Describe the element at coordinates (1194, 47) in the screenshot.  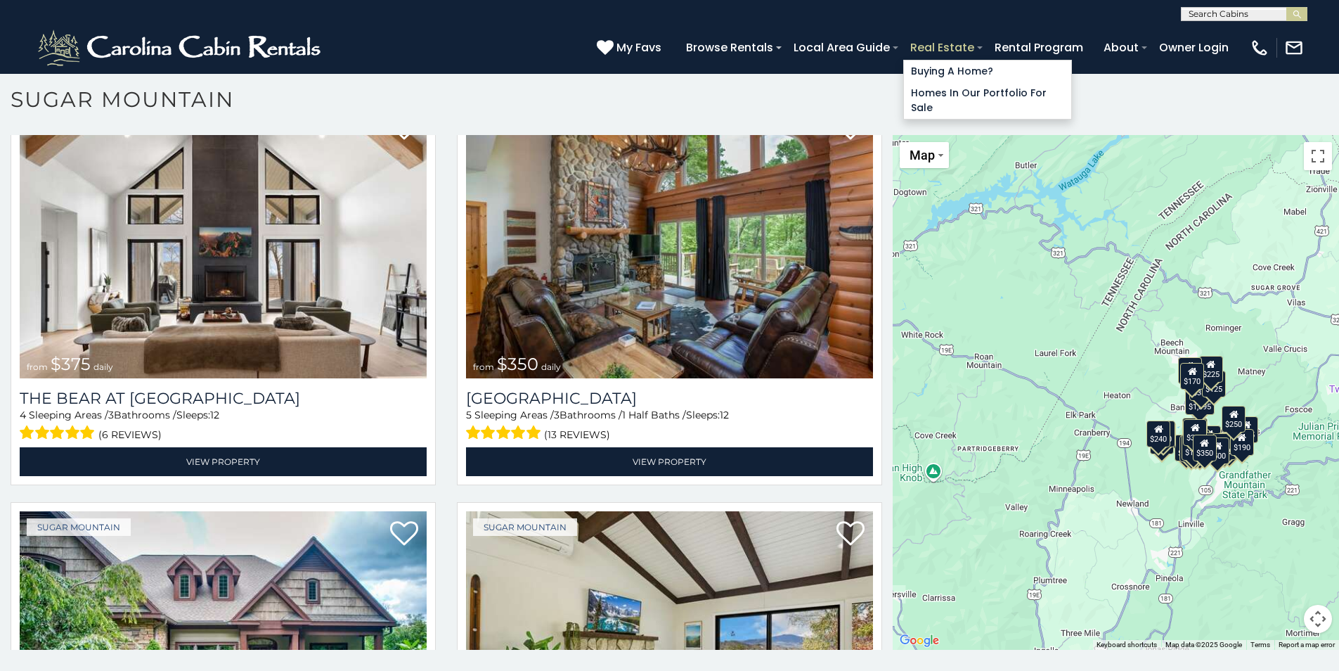
I see `a: Owner Login` at that location.